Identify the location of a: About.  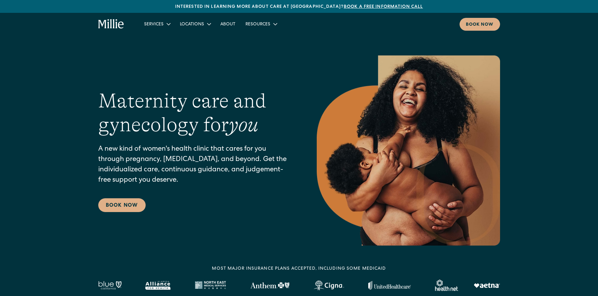
(228, 24).